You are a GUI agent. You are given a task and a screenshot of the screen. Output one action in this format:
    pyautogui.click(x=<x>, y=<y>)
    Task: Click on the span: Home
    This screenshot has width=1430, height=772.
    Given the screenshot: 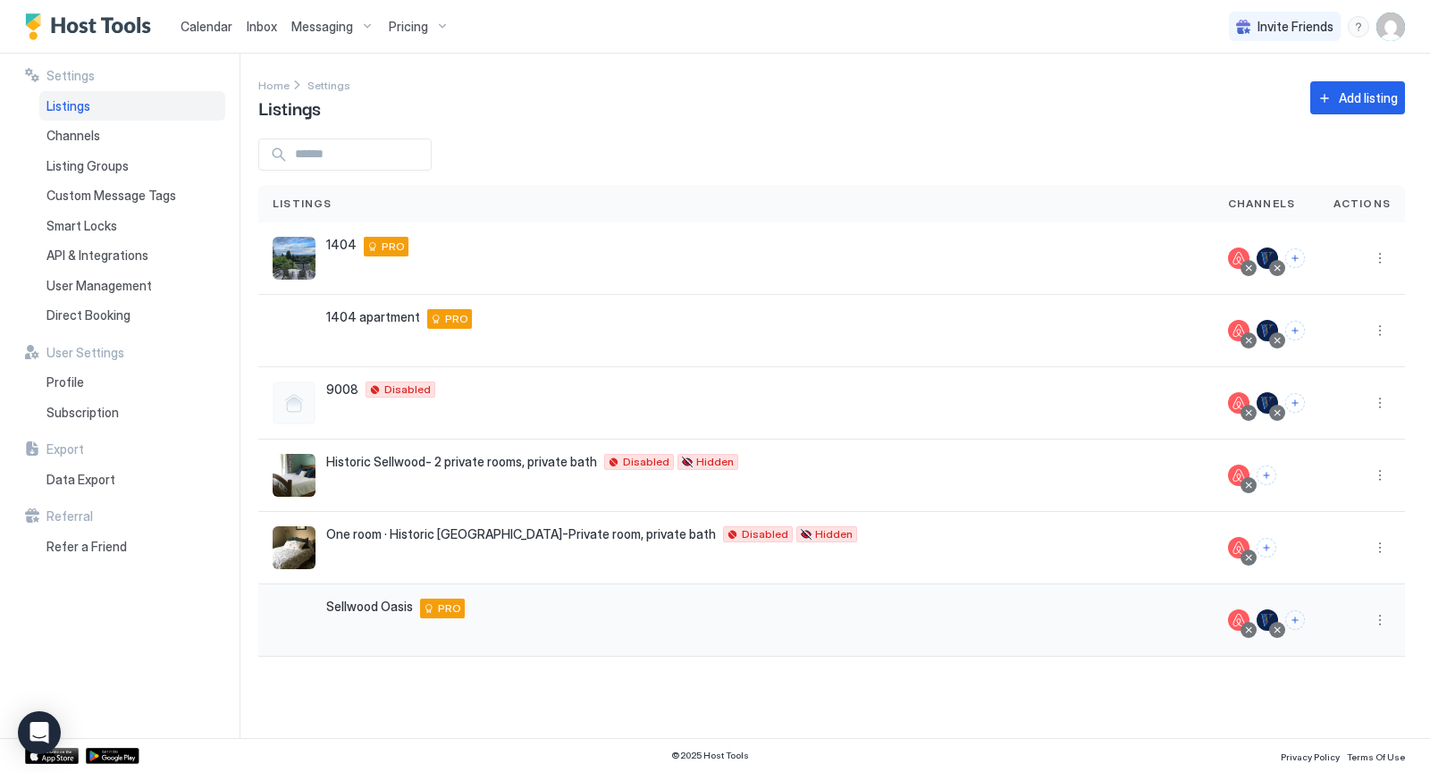 What is the action you would take?
    pyautogui.click(x=273, y=85)
    